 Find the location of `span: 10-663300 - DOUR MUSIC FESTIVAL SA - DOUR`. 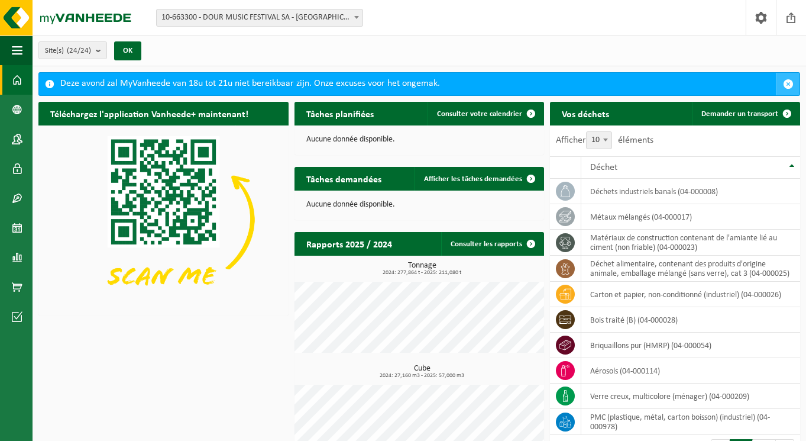

span: 10-663300 - DOUR MUSIC FESTIVAL SA - DOUR is located at coordinates (260, 18).